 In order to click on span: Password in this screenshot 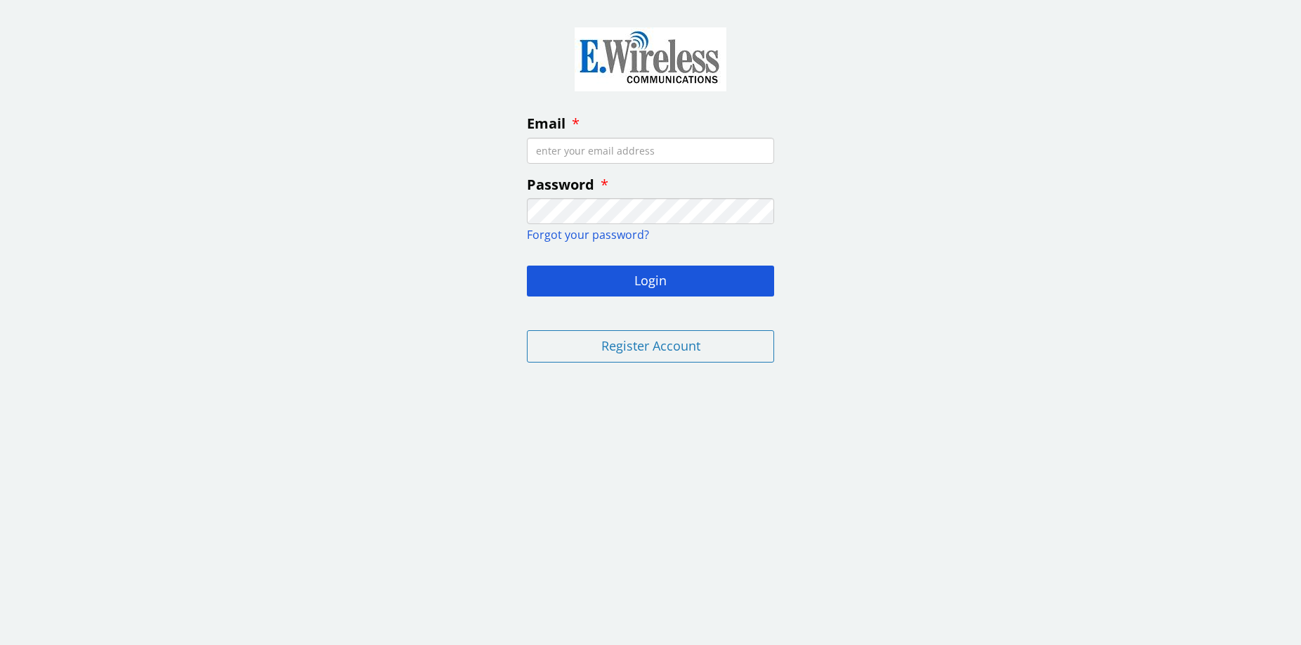, I will do `click(561, 184)`.